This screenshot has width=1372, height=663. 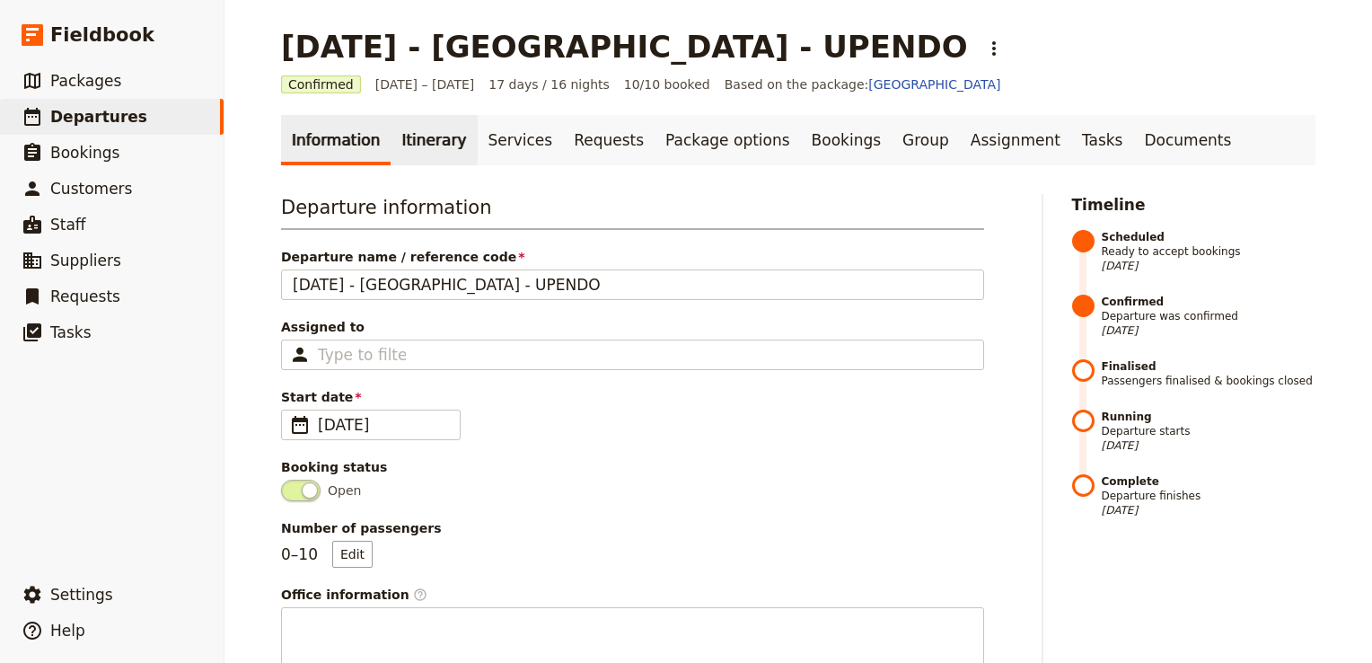 I want to click on span: Requests, so click(x=85, y=296).